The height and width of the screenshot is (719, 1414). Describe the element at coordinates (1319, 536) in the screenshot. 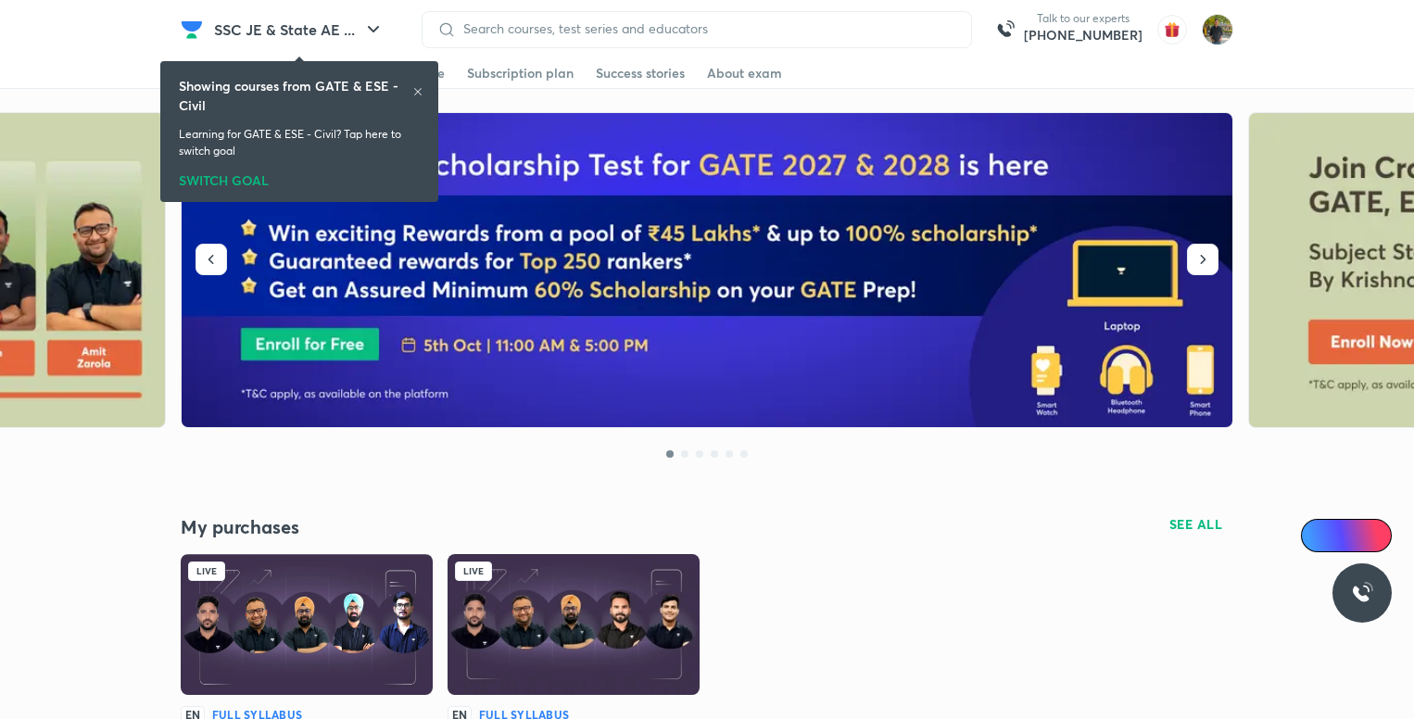

I see `img: Icon` at that location.